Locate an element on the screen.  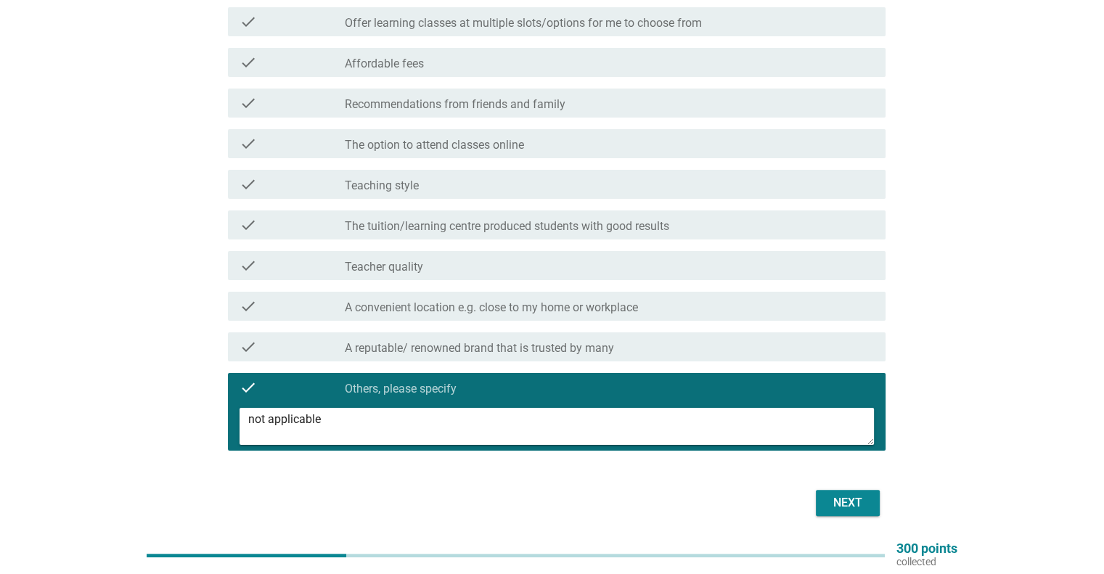
button: Next is located at coordinates (848, 503).